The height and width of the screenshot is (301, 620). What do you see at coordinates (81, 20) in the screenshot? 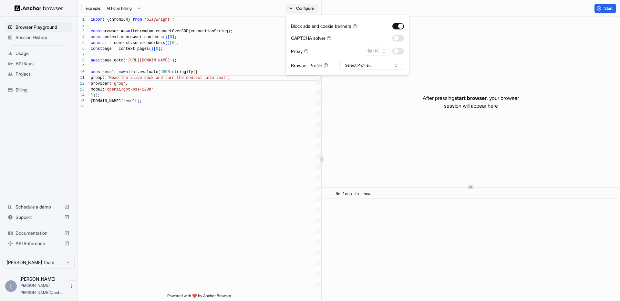
I see `div: 1` at bounding box center [81, 20].